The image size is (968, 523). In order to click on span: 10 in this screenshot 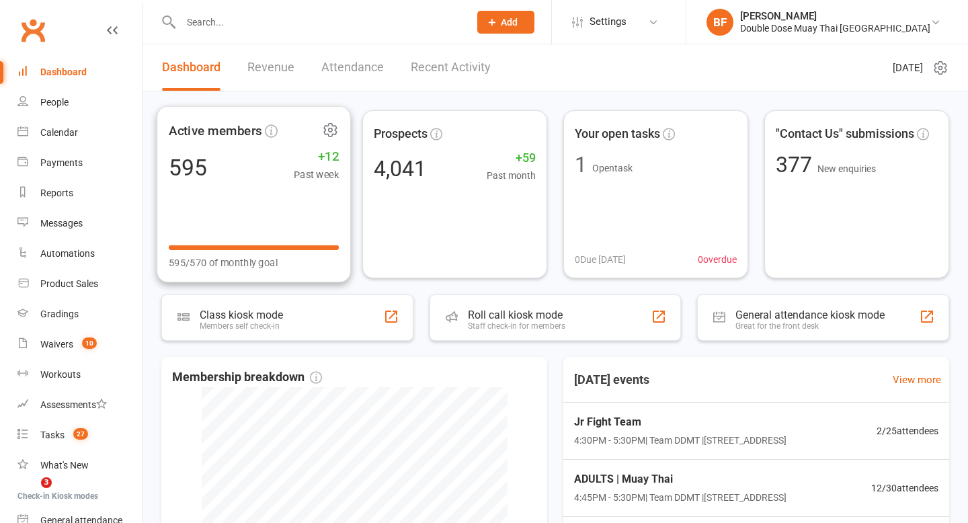, I will do `click(89, 343)`.